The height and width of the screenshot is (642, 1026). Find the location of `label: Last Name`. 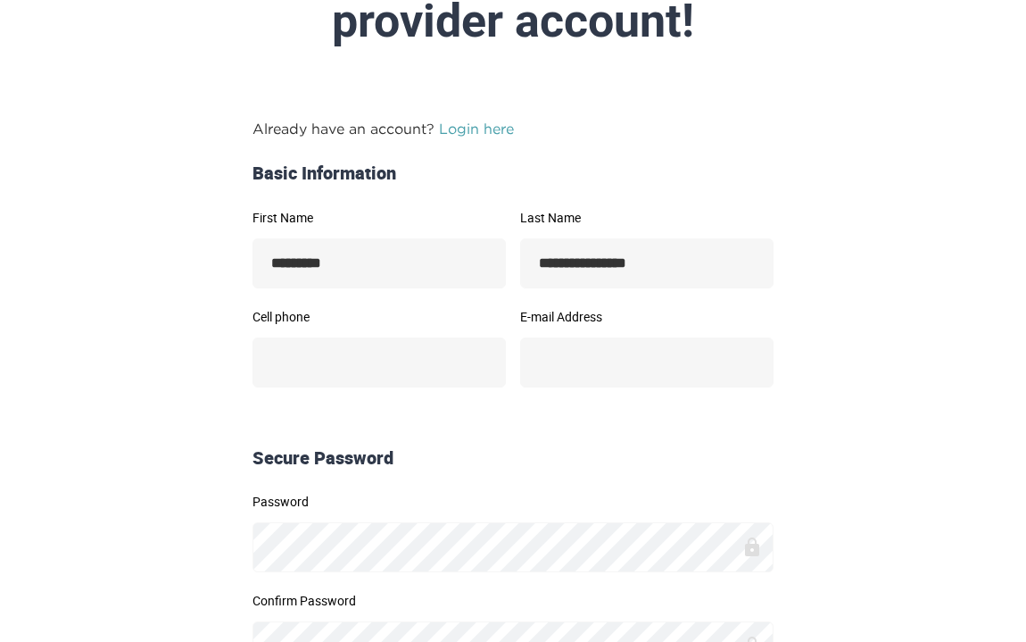

label: Last Name is located at coordinates (647, 218).